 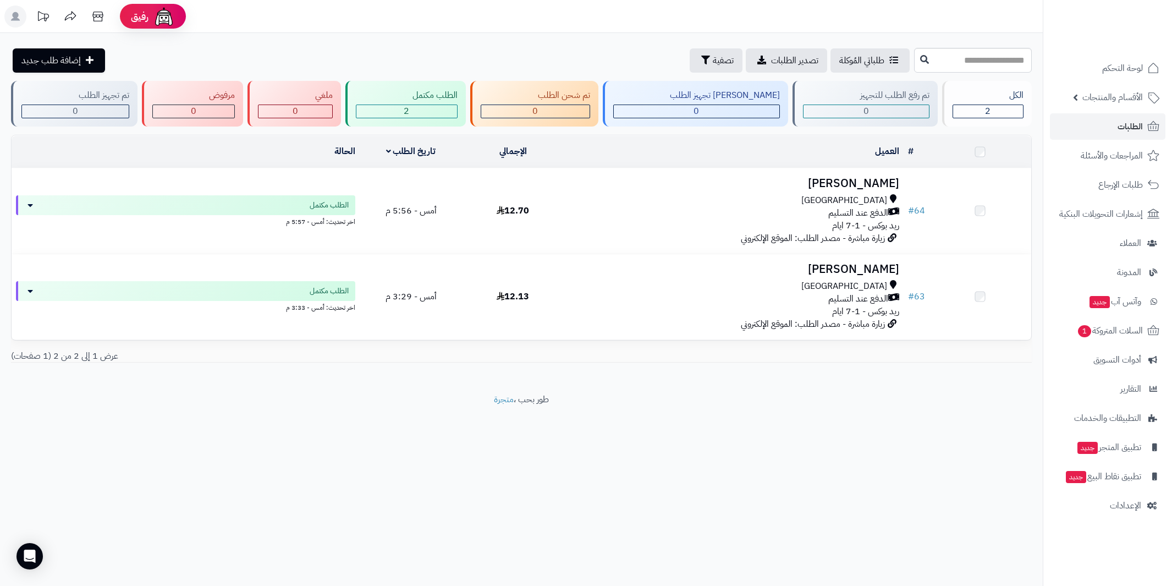 I want to click on span: تصدير الطلبات, so click(x=795, y=60).